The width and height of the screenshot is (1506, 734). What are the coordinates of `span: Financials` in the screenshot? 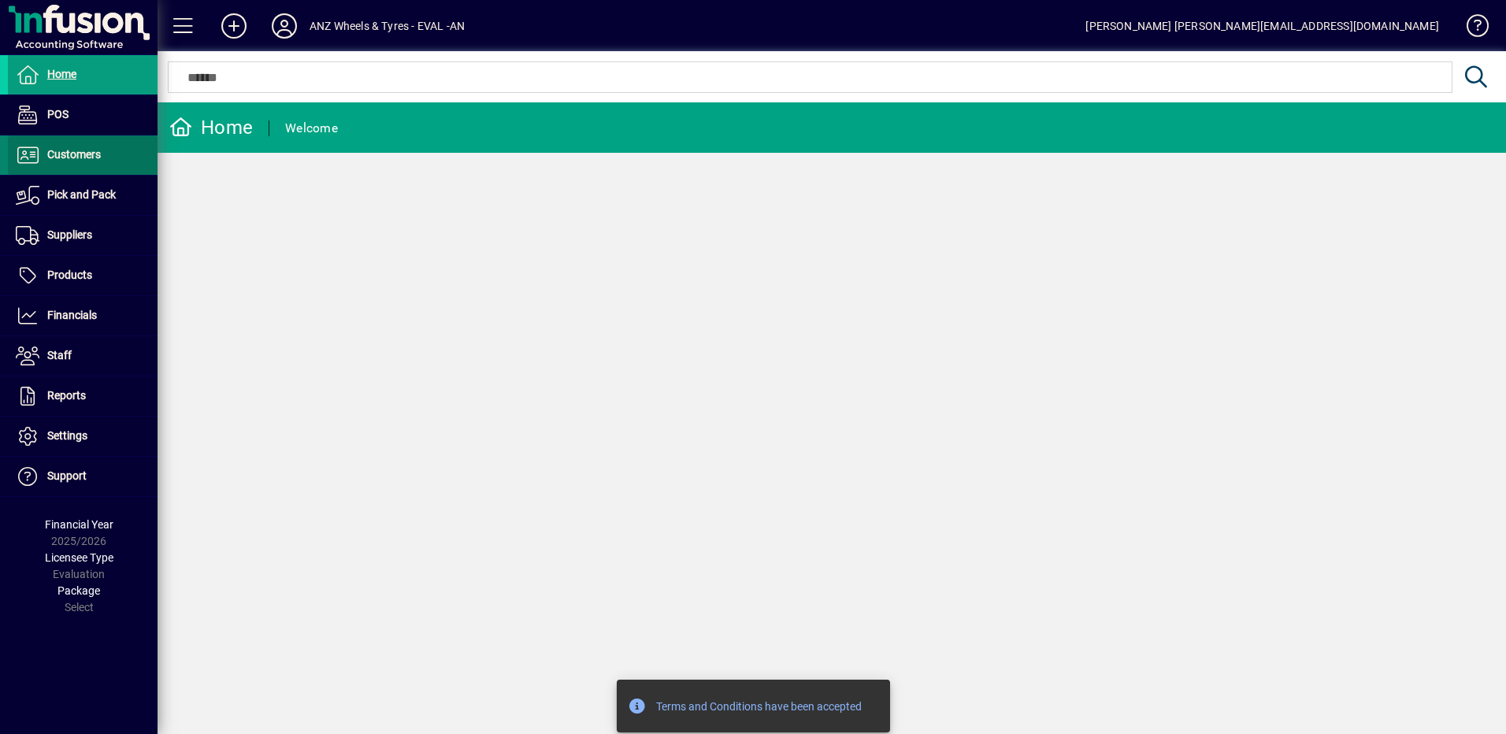 It's located at (72, 315).